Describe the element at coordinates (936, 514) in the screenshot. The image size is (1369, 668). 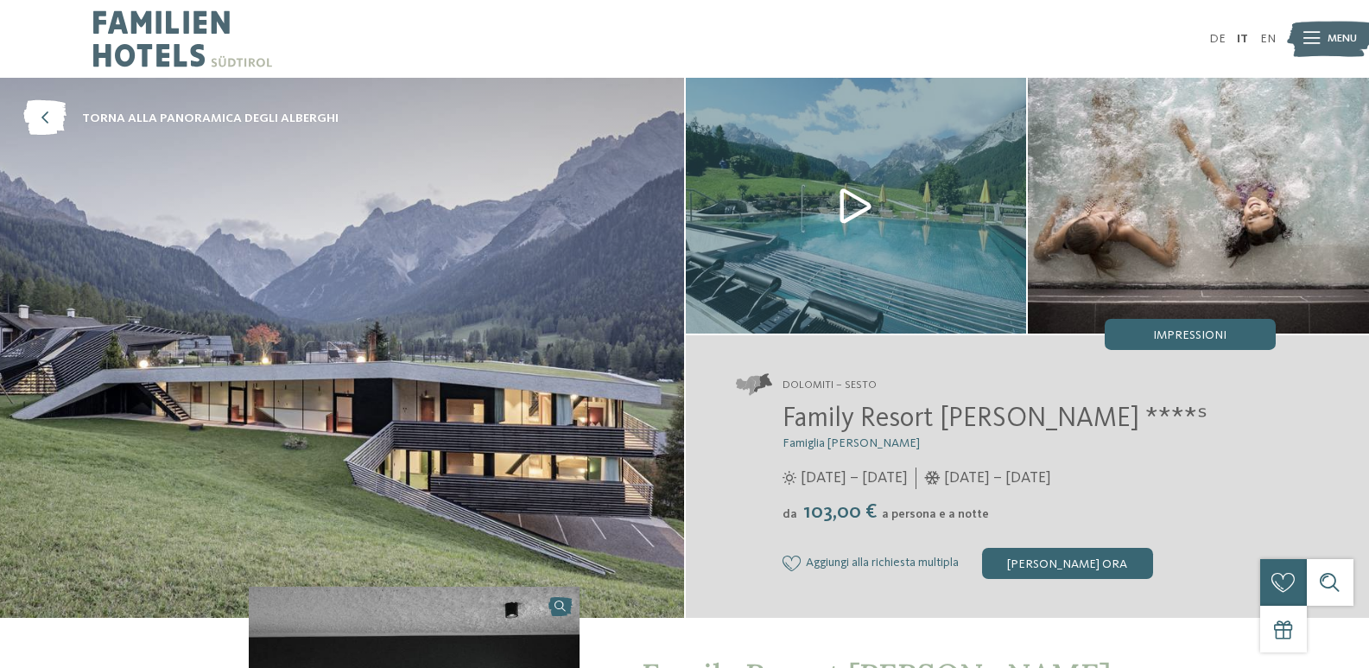
I see `span: a persona e a notte` at that location.